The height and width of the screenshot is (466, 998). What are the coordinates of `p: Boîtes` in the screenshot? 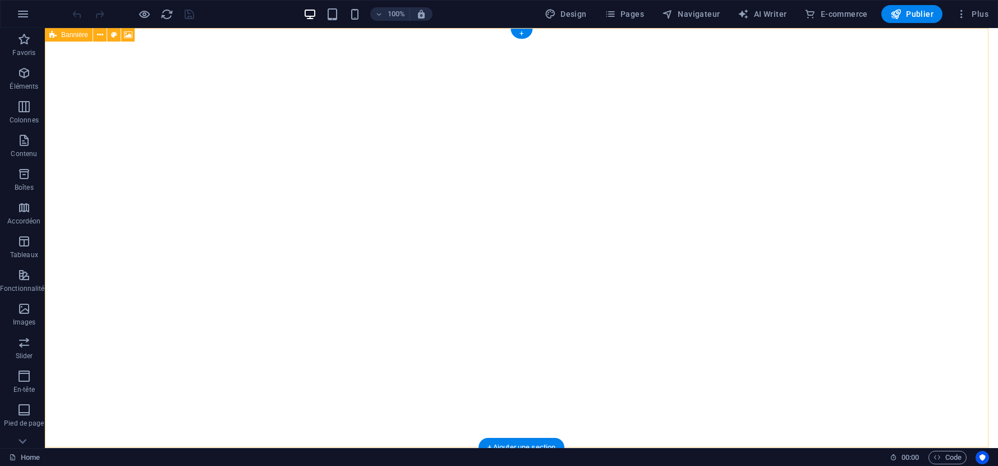 It's located at (24, 187).